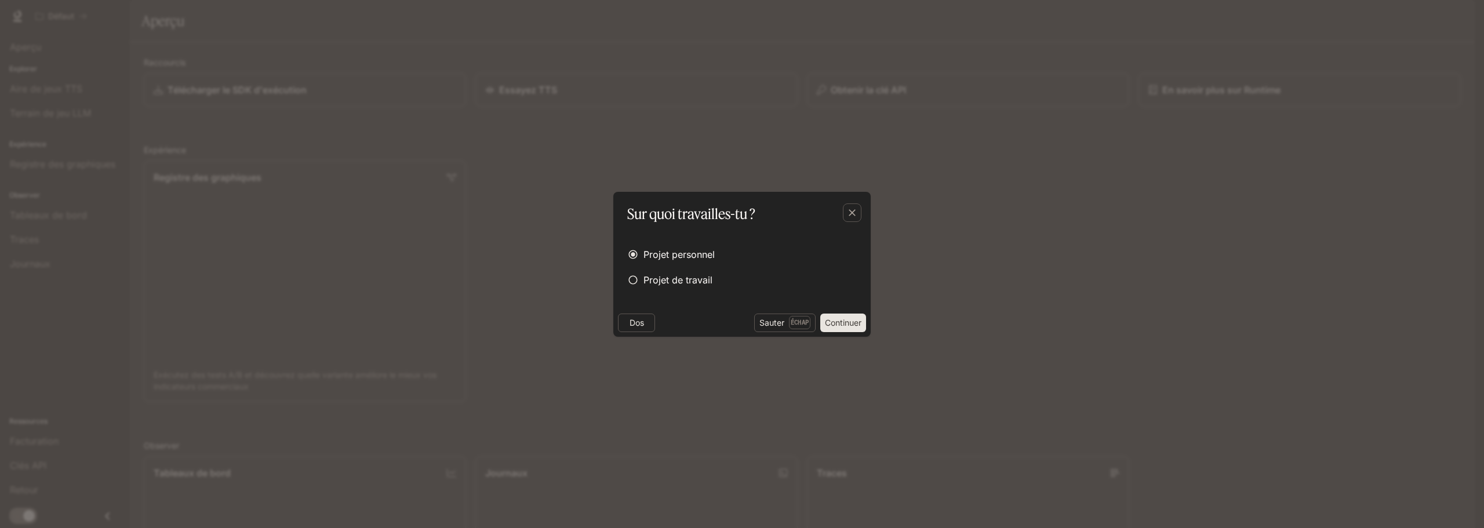 This screenshot has height=528, width=1484. What do you see at coordinates (772, 322) in the screenshot?
I see `font: Sauter` at bounding box center [772, 322].